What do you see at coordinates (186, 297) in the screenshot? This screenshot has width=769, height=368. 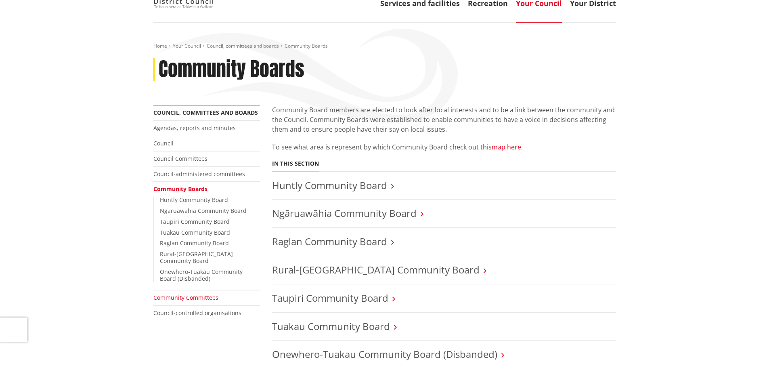 I see `a: Community Committees` at bounding box center [186, 297].